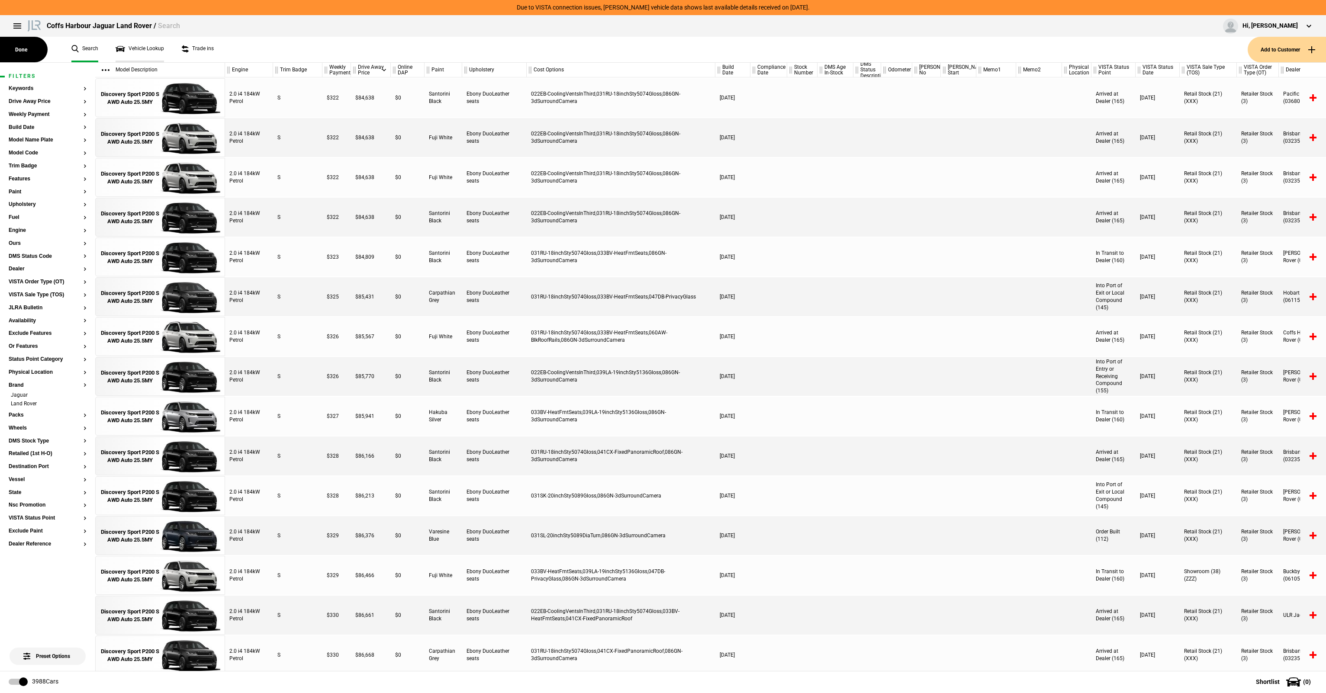 The width and height of the screenshot is (1326, 693). Describe the element at coordinates (48, 405) in the screenshot. I see `li: Land Rover` at that location.